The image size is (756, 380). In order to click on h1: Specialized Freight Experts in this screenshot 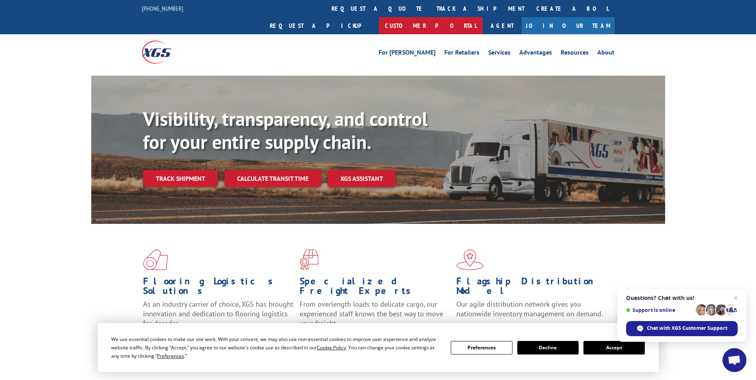, I will do `click(375, 288)`.